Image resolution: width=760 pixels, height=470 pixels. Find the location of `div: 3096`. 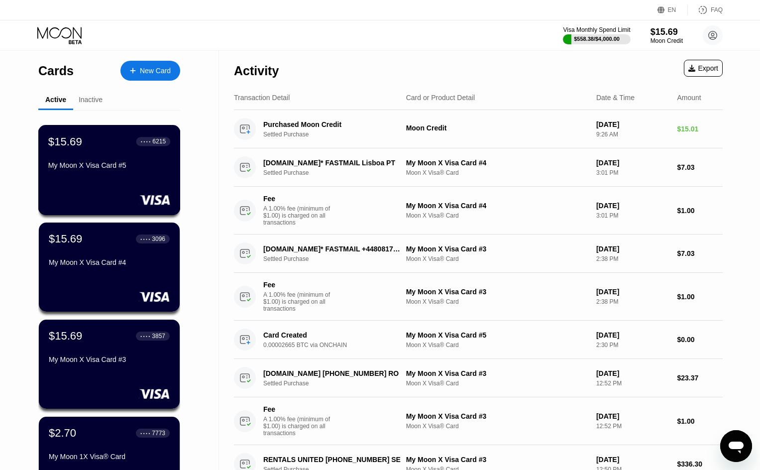

div: 3096 is located at coordinates (158, 239).